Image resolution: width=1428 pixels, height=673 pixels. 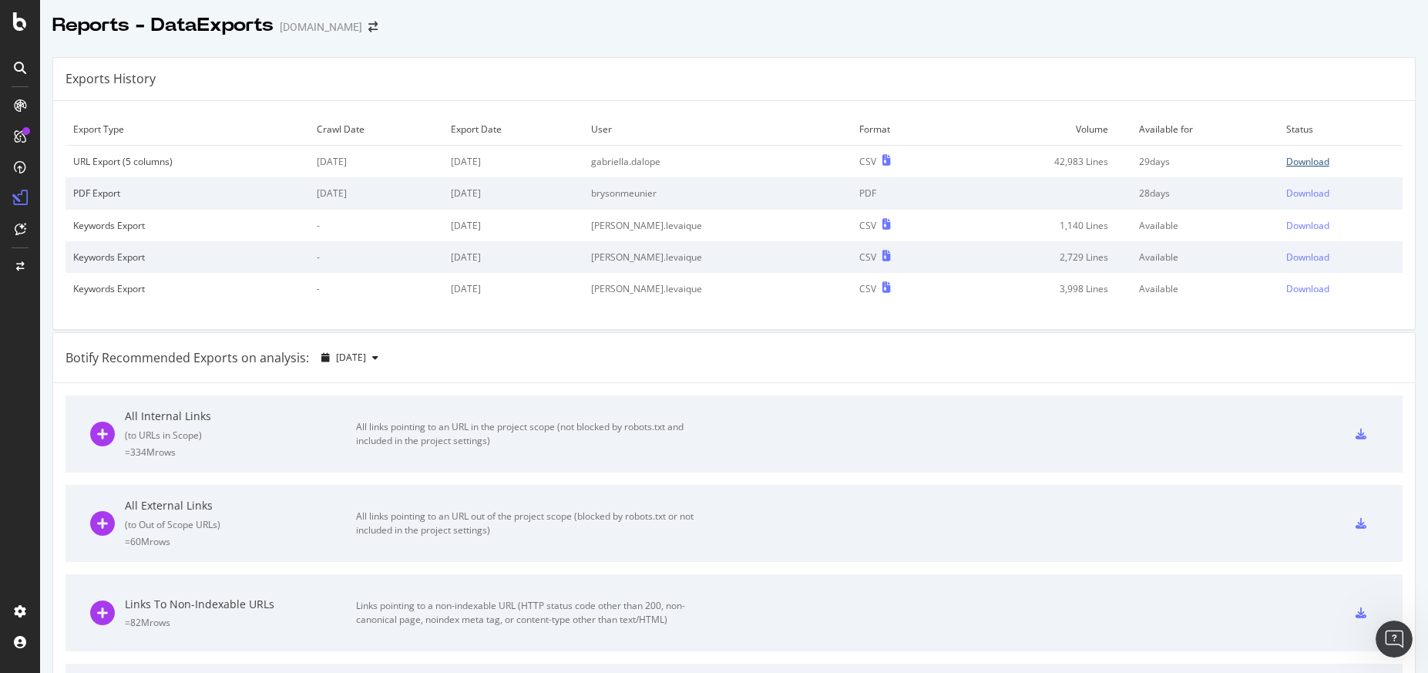 What do you see at coordinates (529, 434) in the screenshot?
I see `div: All links pointing to an URL in the project scope (not blocked by robots.txt and included in the ...` at bounding box center [529, 434].